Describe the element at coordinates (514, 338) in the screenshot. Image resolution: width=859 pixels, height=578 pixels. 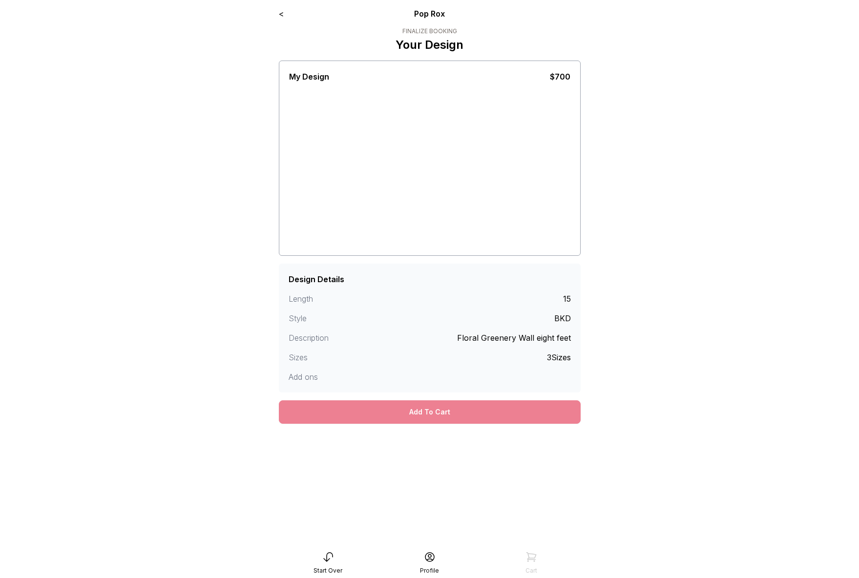
I see `div: Floral Greenery Wall eight feet` at that location.